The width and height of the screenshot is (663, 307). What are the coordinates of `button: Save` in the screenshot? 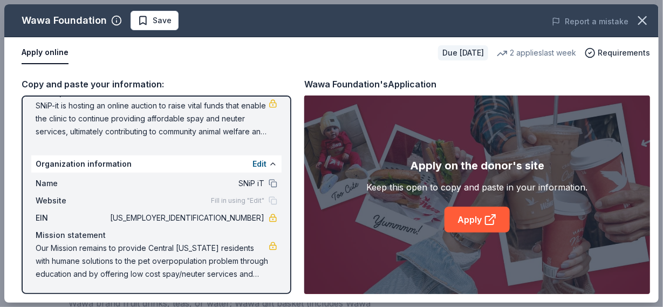 It's located at (154, 20).